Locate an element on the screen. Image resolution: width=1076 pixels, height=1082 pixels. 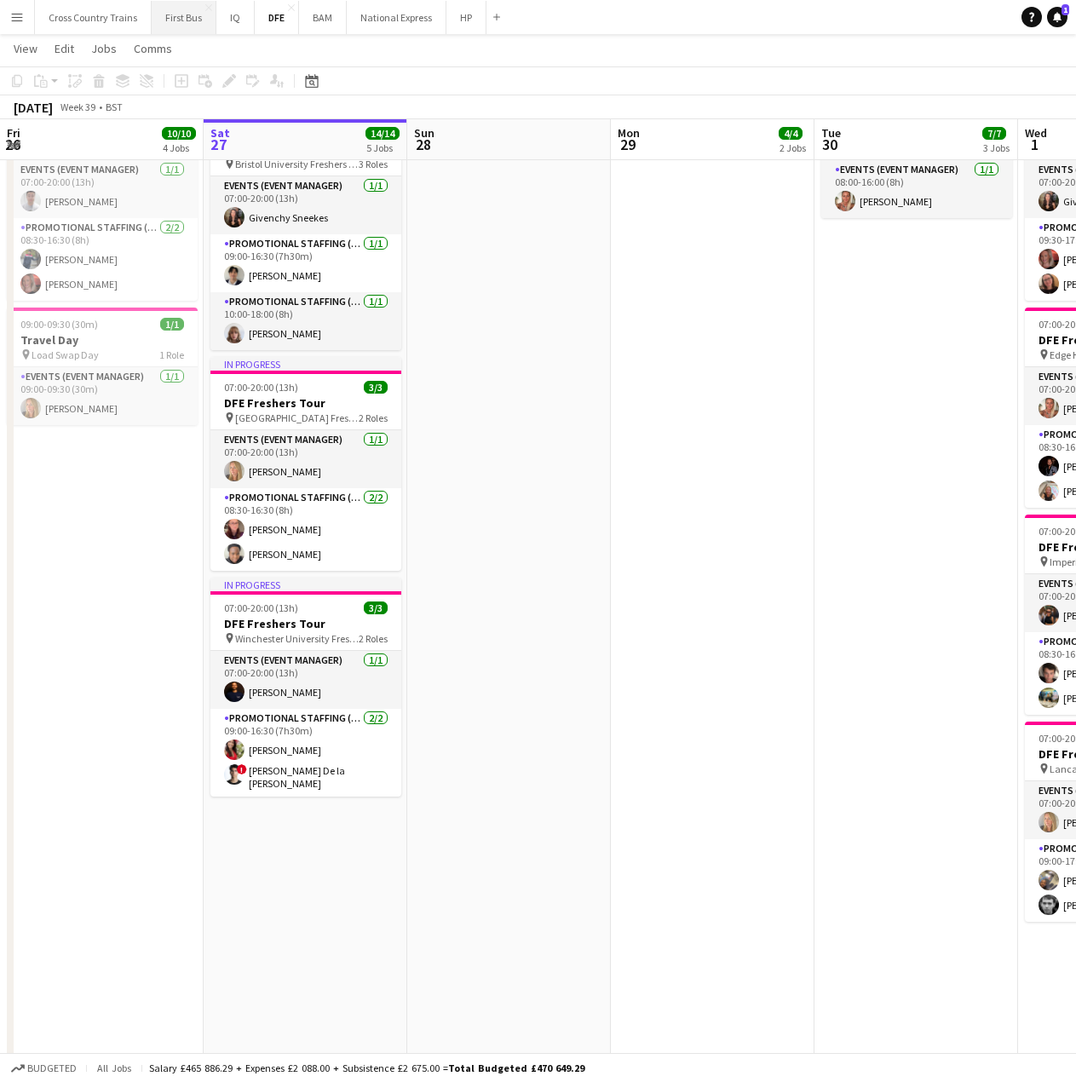
app-job-card: 07:00-20:00 (13h)3/3DFE Freshers Tour Hertfordshire University Freshers Fair2 RolesEvents (Event ... is located at coordinates (102, 200).